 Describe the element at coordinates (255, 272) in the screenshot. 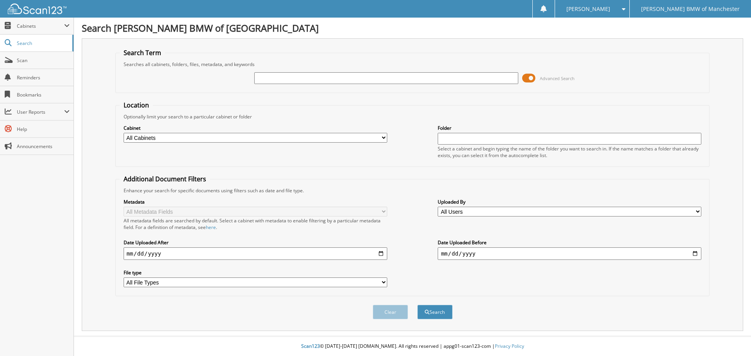

I see `label: File type` at that location.